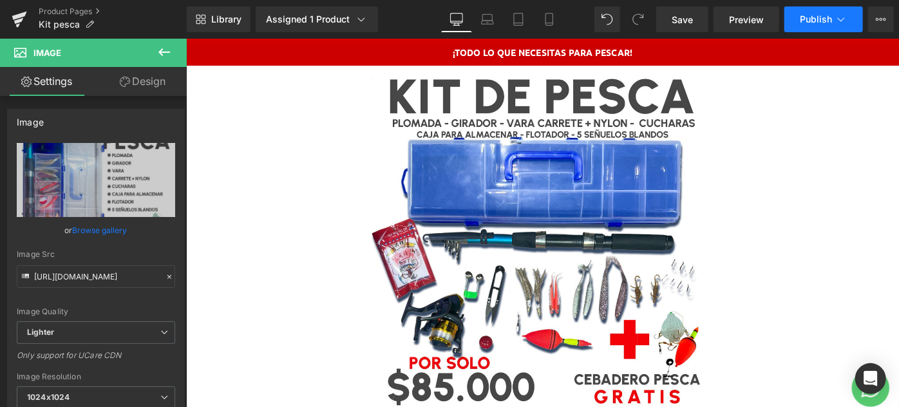  What do you see at coordinates (746, 19) in the screenshot?
I see `span: Preview` at bounding box center [746, 19].